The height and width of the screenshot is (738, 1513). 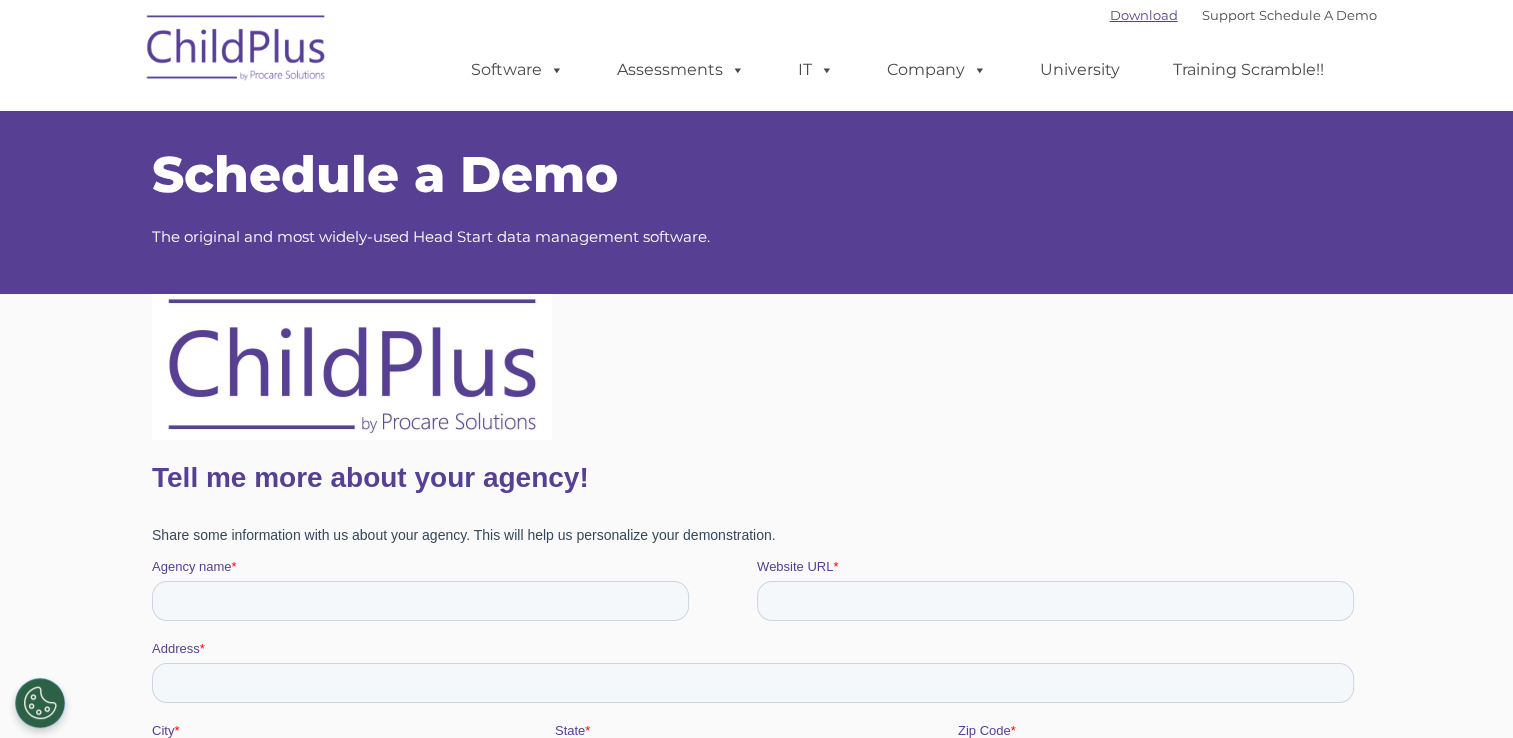 What do you see at coordinates (816, 70) in the screenshot?
I see `a: IT` at bounding box center [816, 70].